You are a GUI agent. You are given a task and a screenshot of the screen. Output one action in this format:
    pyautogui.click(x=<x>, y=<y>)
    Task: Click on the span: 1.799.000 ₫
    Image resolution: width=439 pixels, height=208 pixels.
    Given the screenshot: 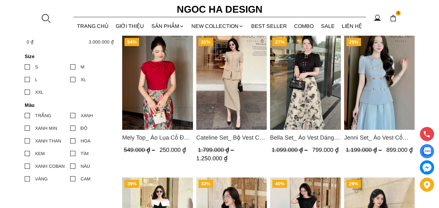 What is the action you would take?
    pyautogui.click(x=216, y=150)
    